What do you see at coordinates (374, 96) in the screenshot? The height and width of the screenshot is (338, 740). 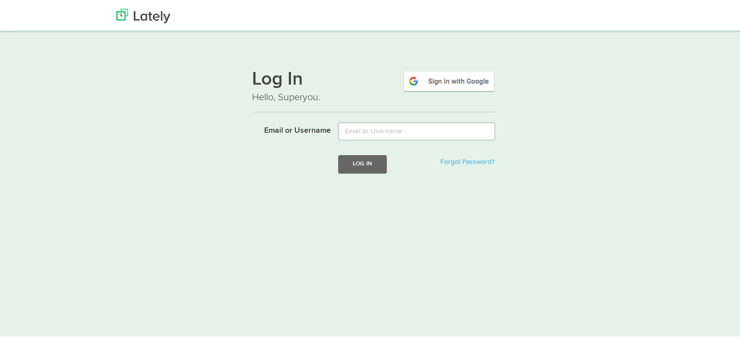 I see `p: Hello, Superyou.` at bounding box center [374, 96].